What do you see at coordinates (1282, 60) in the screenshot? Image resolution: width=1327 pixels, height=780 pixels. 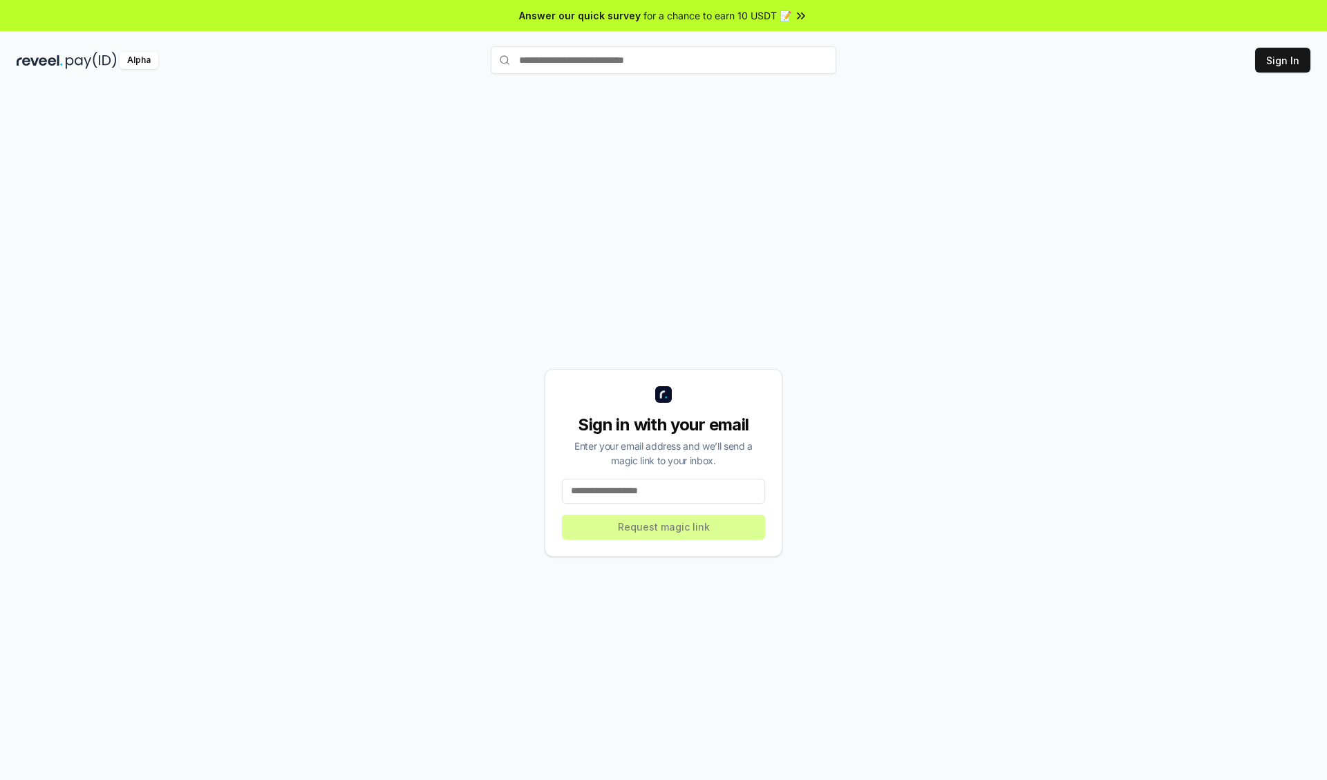 I see `button: Sign In` at bounding box center [1282, 60].